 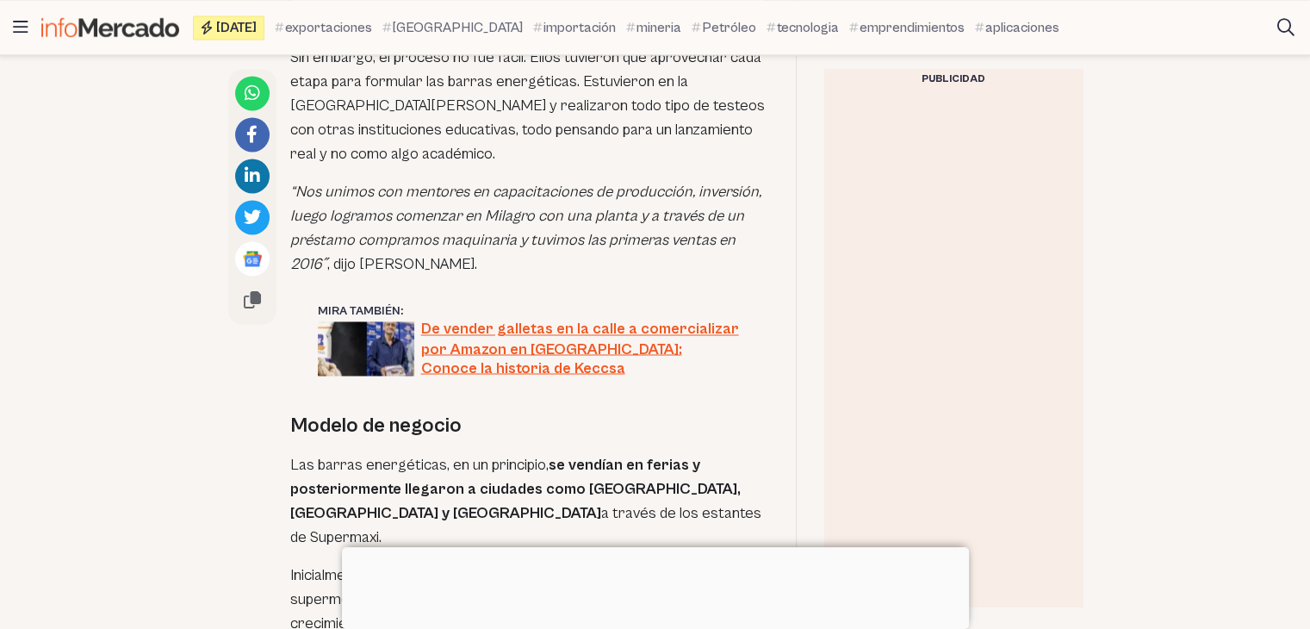 What do you see at coordinates (1022, 28) in the screenshot?
I see `span: aplicaciones` at bounding box center [1022, 28].